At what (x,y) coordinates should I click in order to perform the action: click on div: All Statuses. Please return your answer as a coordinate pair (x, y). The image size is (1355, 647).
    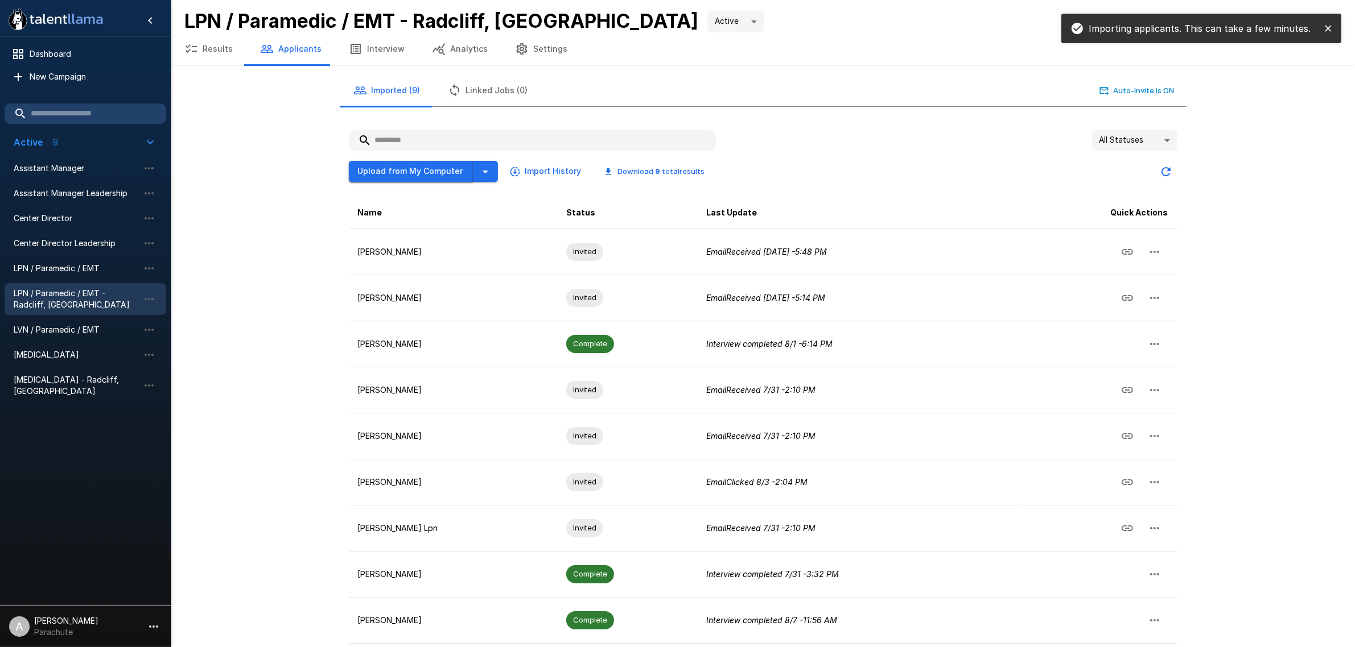
    Looking at the image, I should click on (1135, 141).